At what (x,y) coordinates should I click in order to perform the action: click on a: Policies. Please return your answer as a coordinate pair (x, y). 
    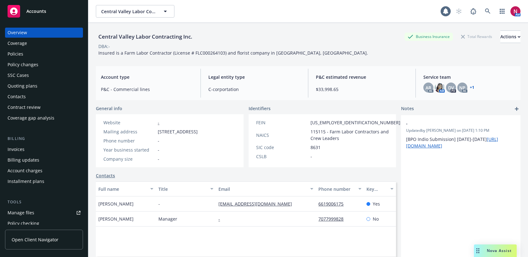
    Looking at the image, I should click on (44, 54).